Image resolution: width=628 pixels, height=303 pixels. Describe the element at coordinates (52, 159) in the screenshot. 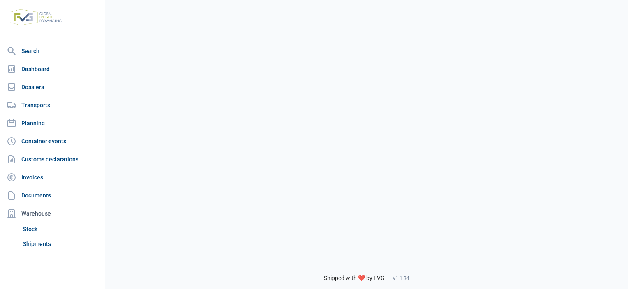

I see `a: Customs declarations` at that location.